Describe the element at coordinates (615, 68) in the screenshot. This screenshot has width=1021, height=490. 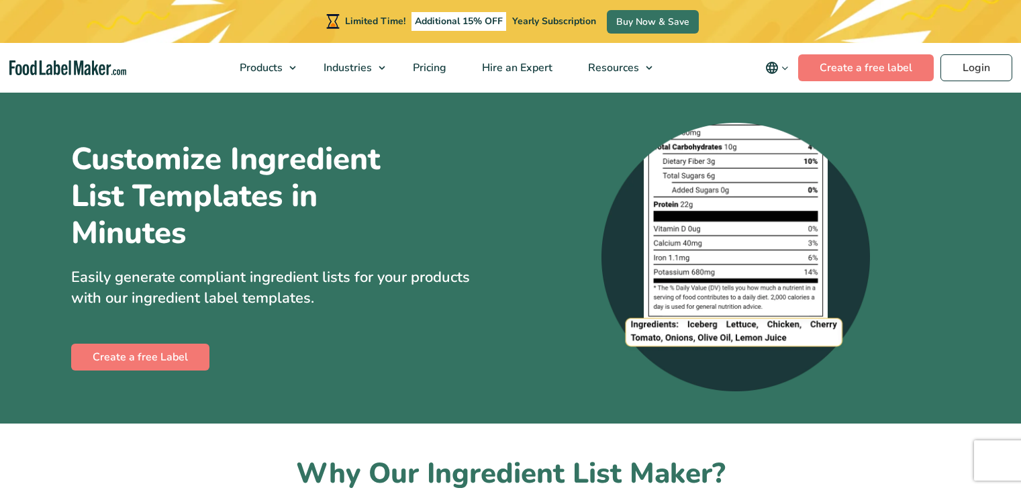
I see `a: Resources` at that location.